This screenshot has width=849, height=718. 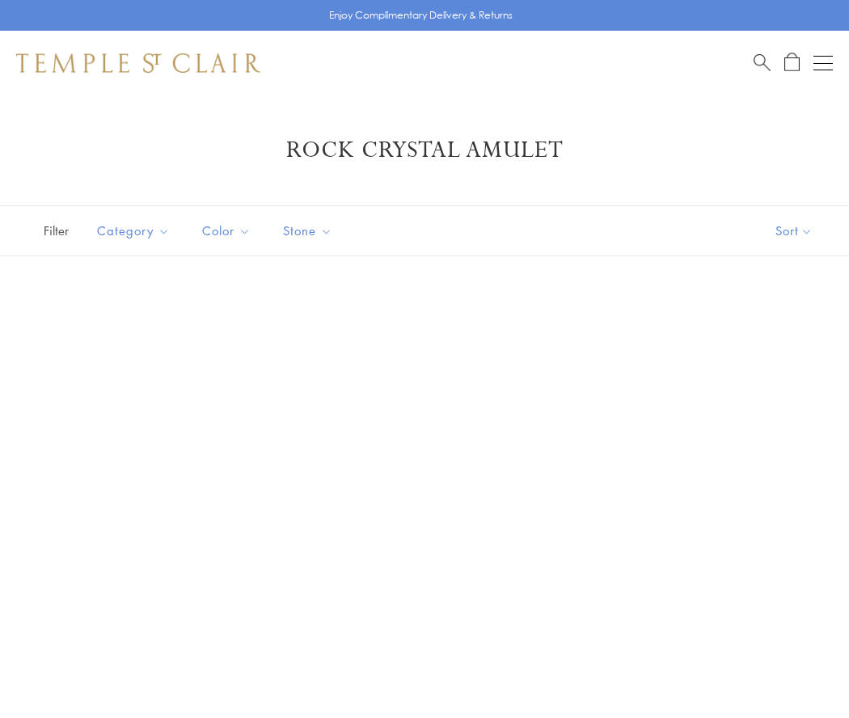 What do you see at coordinates (133, 230) in the screenshot?
I see `button: Category` at bounding box center [133, 230].